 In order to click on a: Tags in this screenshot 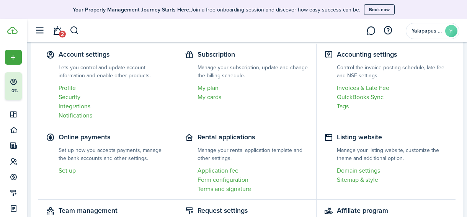, I will do `click(393, 107)`.